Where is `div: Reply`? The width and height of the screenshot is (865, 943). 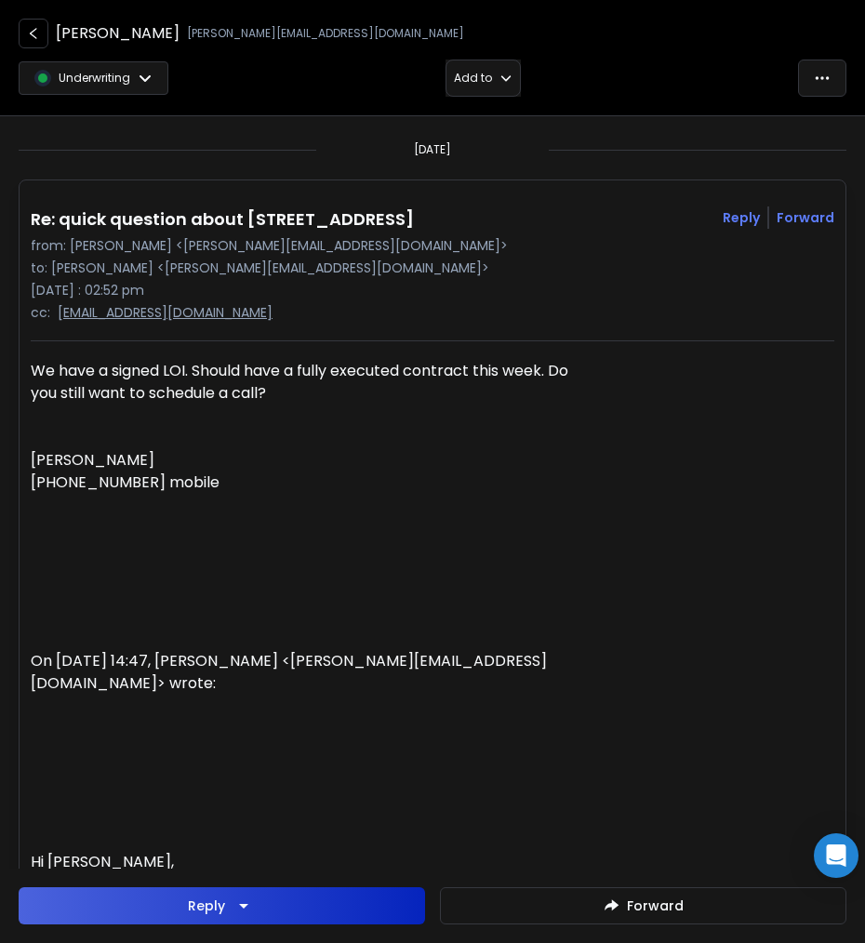
div: Reply is located at coordinates (206, 906).